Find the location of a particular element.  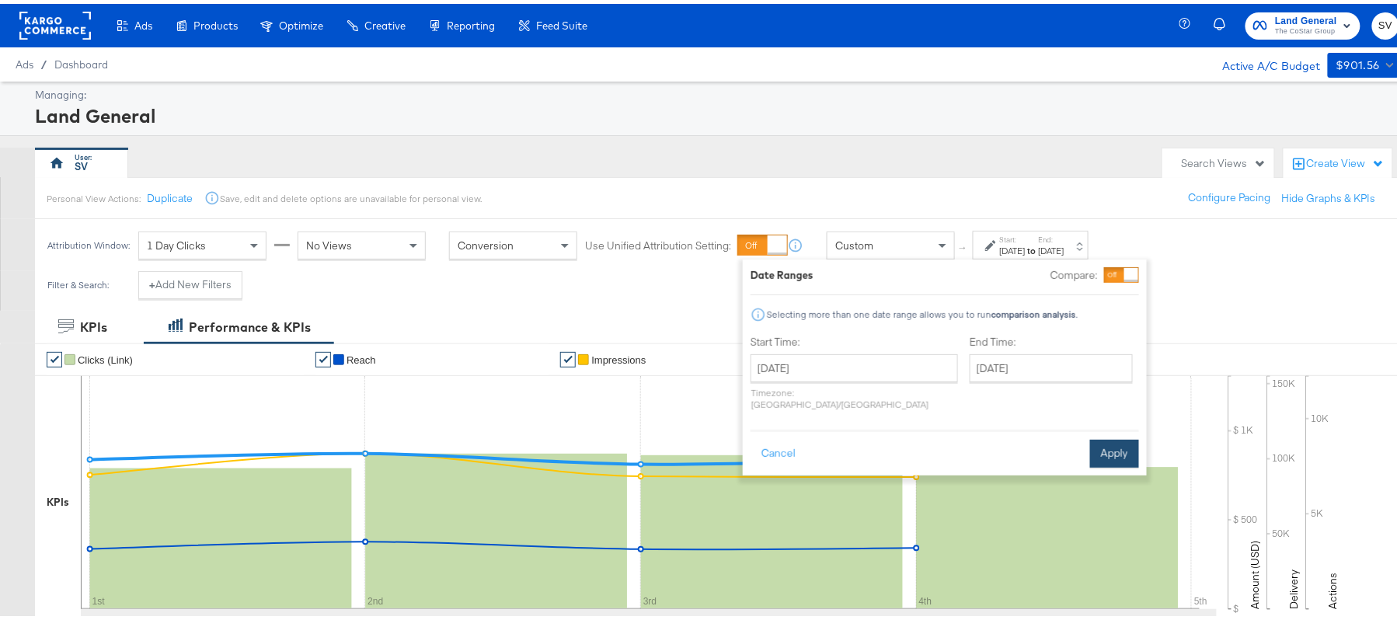

text: Delivery is located at coordinates (1295, 585).